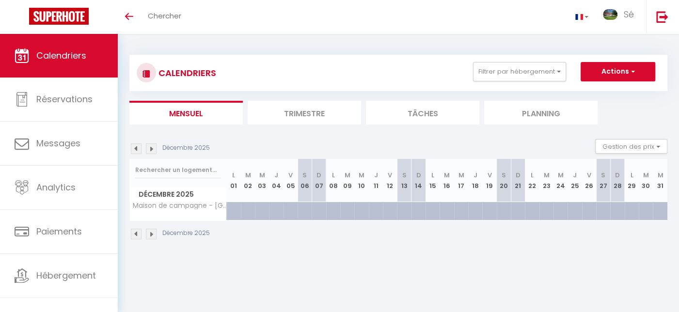 The height and width of the screenshot is (312, 679). What do you see at coordinates (304, 112) in the screenshot?
I see `li: Trimestre` at bounding box center [304, 112].